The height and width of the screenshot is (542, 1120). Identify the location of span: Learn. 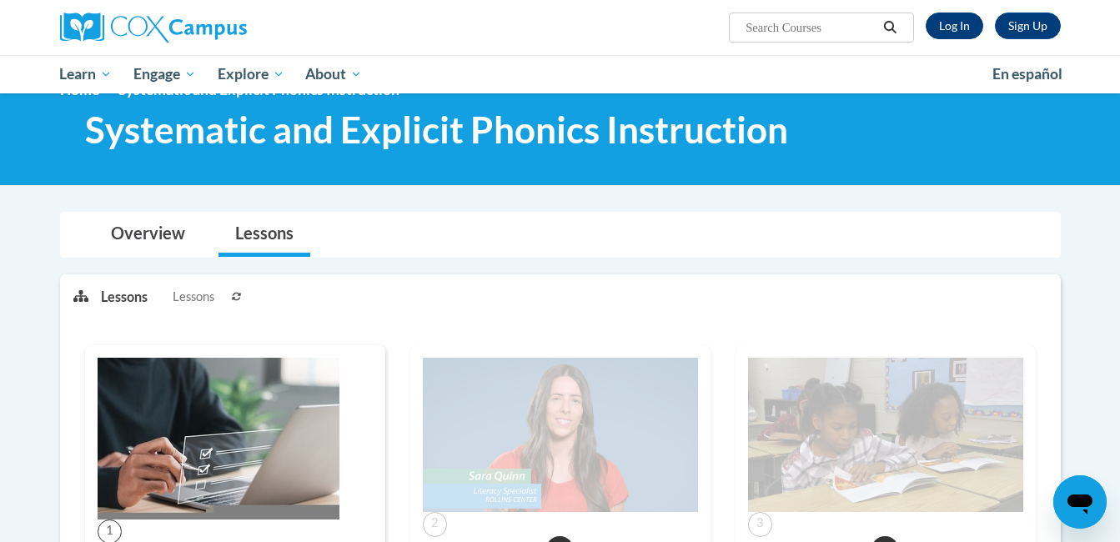
(85, 74).